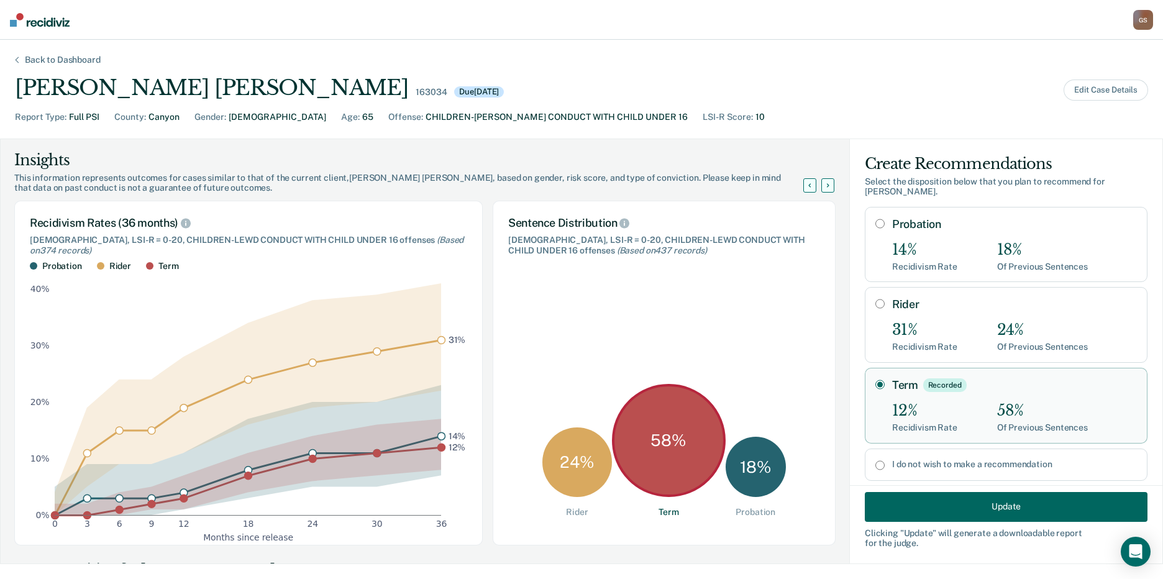  What do you see at coordinates (1006, 538) in the screenshot?
I see `div: Clicking " Update " will generate a downloadable report for the judge.` at bounding box center [1006, 538].